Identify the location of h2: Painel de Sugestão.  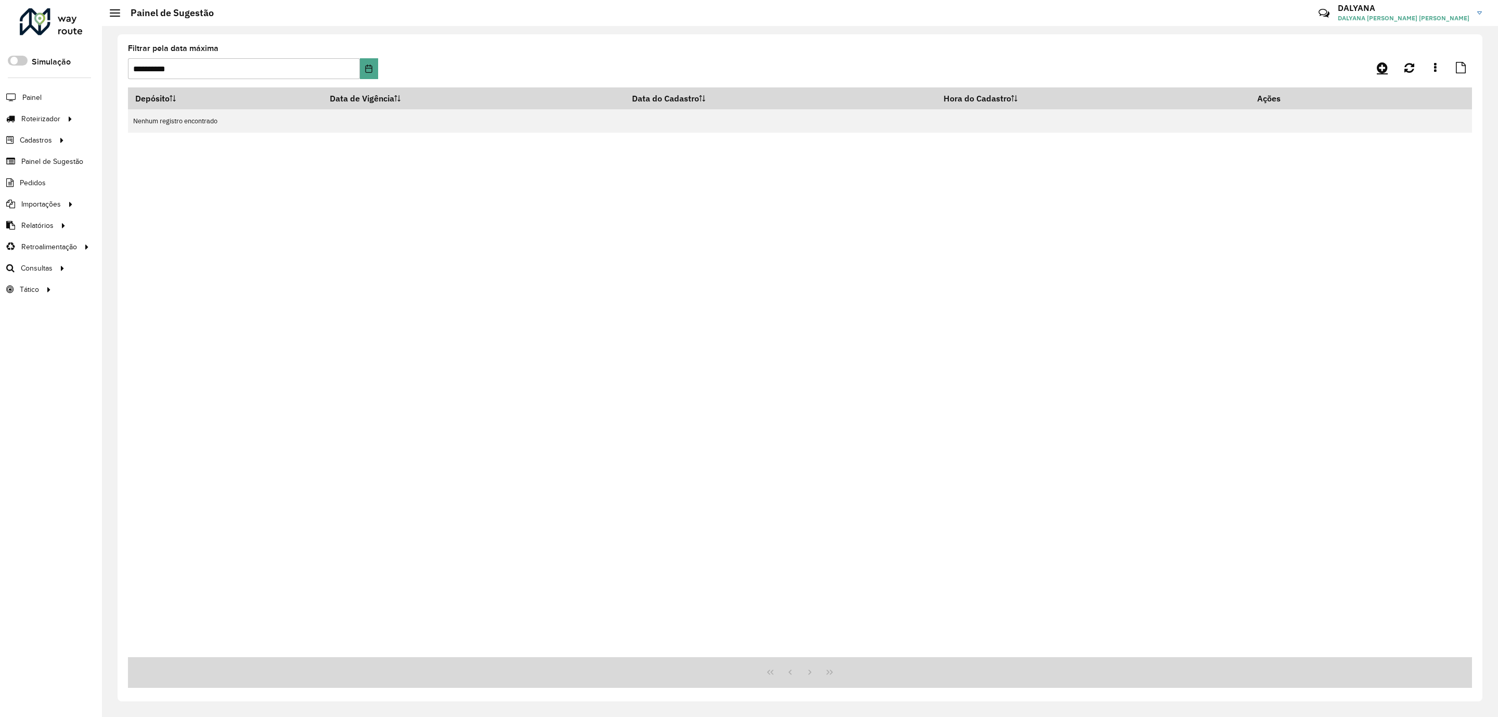
(167, 13).